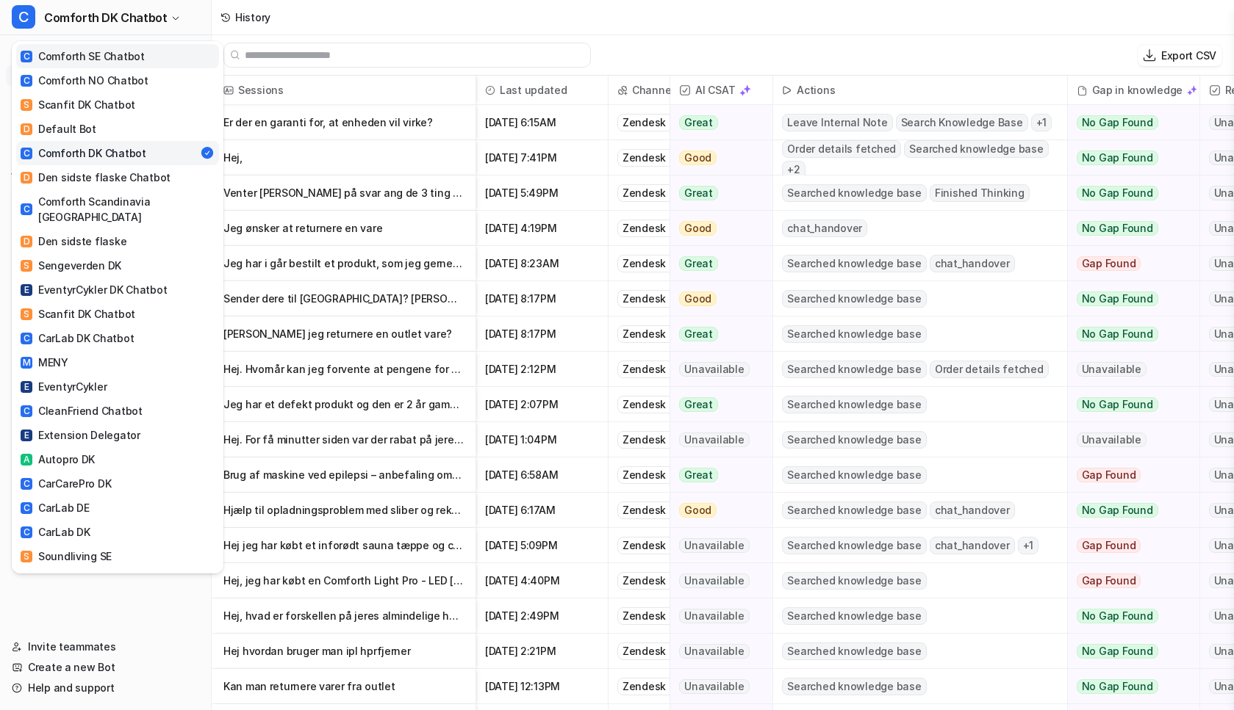  What do you see at coordinates (82, 56) in the screenshot?
I see `div: Comforth SE Chatbot` at bounding box center [82, 56].